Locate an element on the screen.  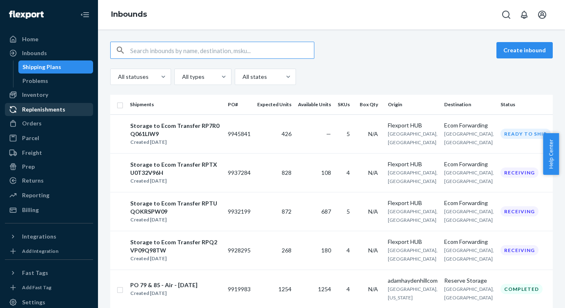
span: Help Center is located at coordinates (550, 154).